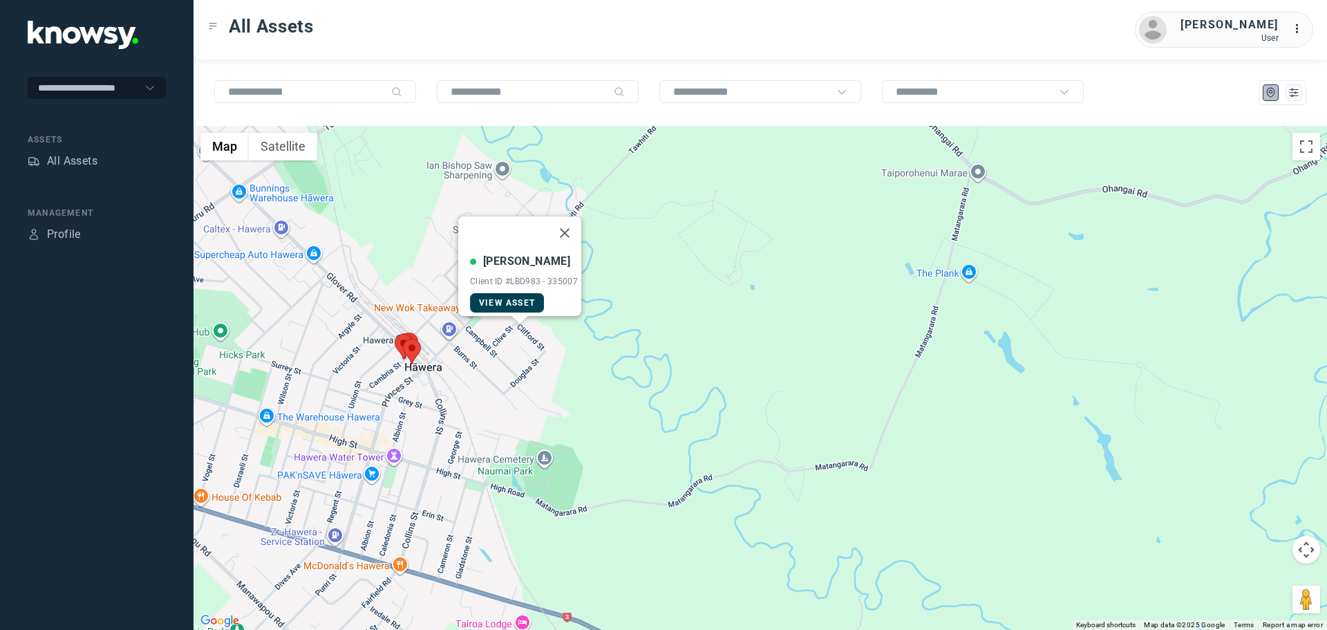 The height and width of the screenshot is (630, 1327). Describe the element at coordinates (1106, 625) in the screenshot. I see `button: Keyboard shortcuts` at that location.